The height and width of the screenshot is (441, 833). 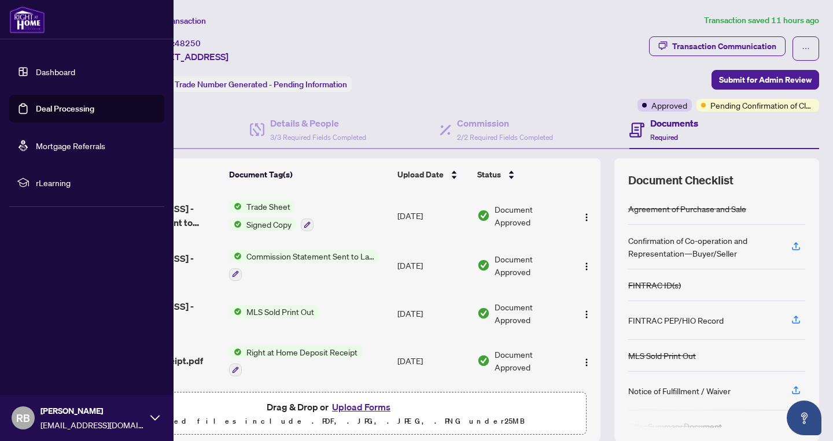 What do you see at coordinates (669, 105) in the screenshot?
I see `span: Approved` at bounding box center [669, 105].